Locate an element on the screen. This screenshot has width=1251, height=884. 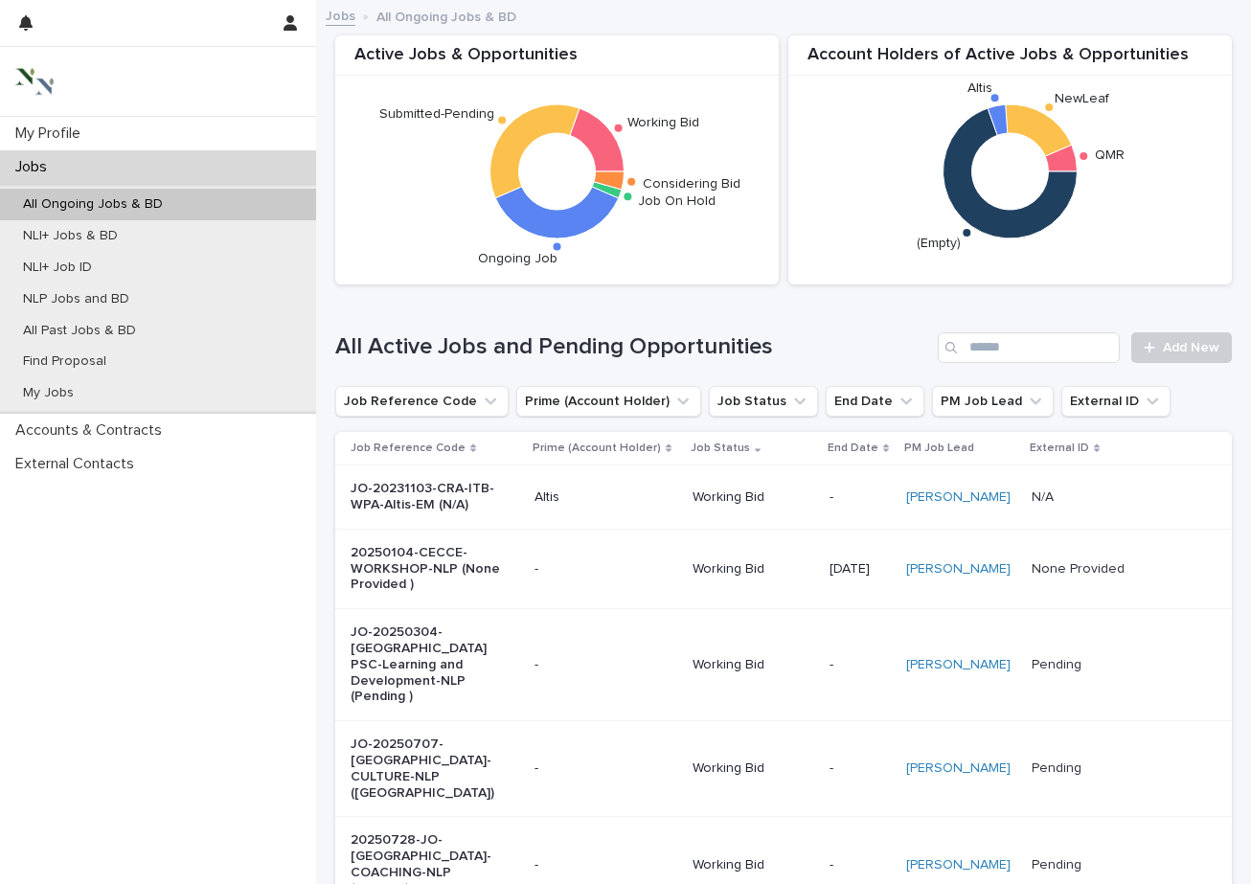
h1: All Active Jobs and Pending Opportunities is located at coordinates (632, 347).